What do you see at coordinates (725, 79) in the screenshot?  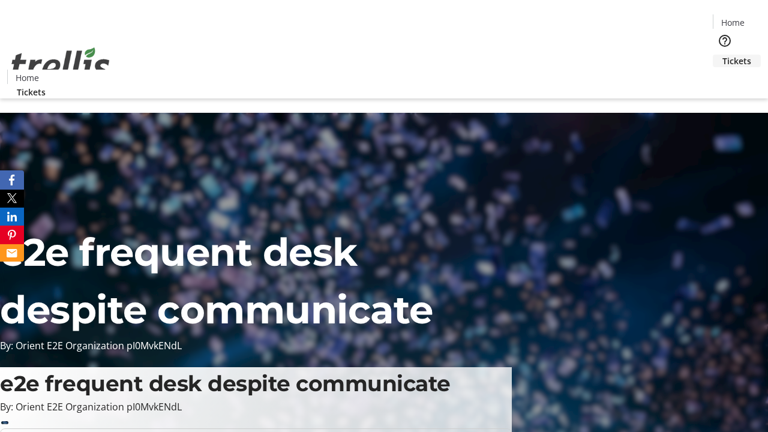 I see `button: Cart` at bounding box center [725, 79].